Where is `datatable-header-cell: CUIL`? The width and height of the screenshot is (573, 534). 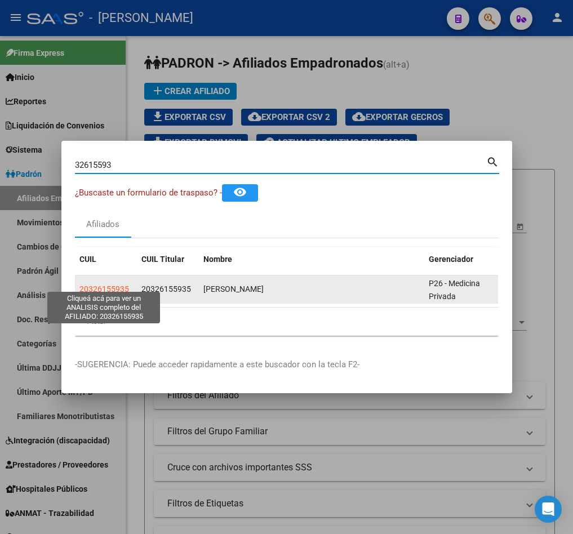
datatable-header-cell: CUIL is located at coordinates (106, 259).